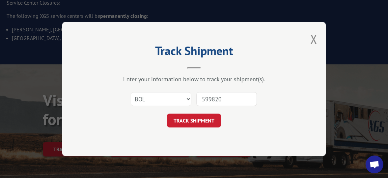 Image resolution: width=388 pixels, height=178 pixels. I want to click on div: Enter your information below to track your shipment(s)., so click(194, 79).